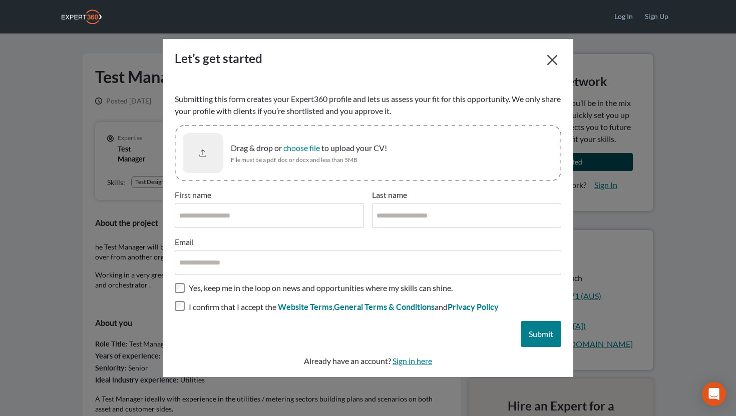 The width and height of the screenshot is (736, 416). I want to click on label: Last name, so click(389, 195).